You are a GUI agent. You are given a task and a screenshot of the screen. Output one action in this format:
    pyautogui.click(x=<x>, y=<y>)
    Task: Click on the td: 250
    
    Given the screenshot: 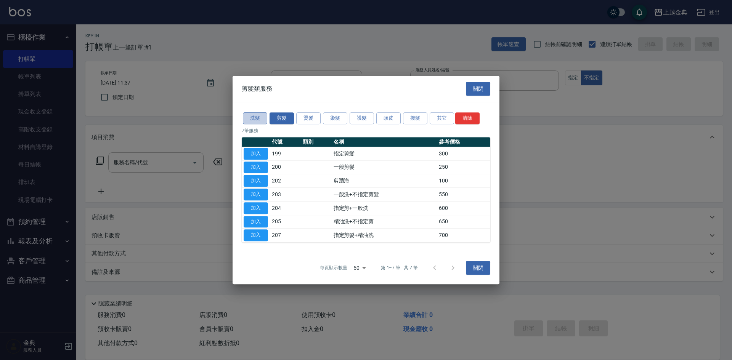 What is the action you would take?
    pyautogui.click(x=463, y=167)
    